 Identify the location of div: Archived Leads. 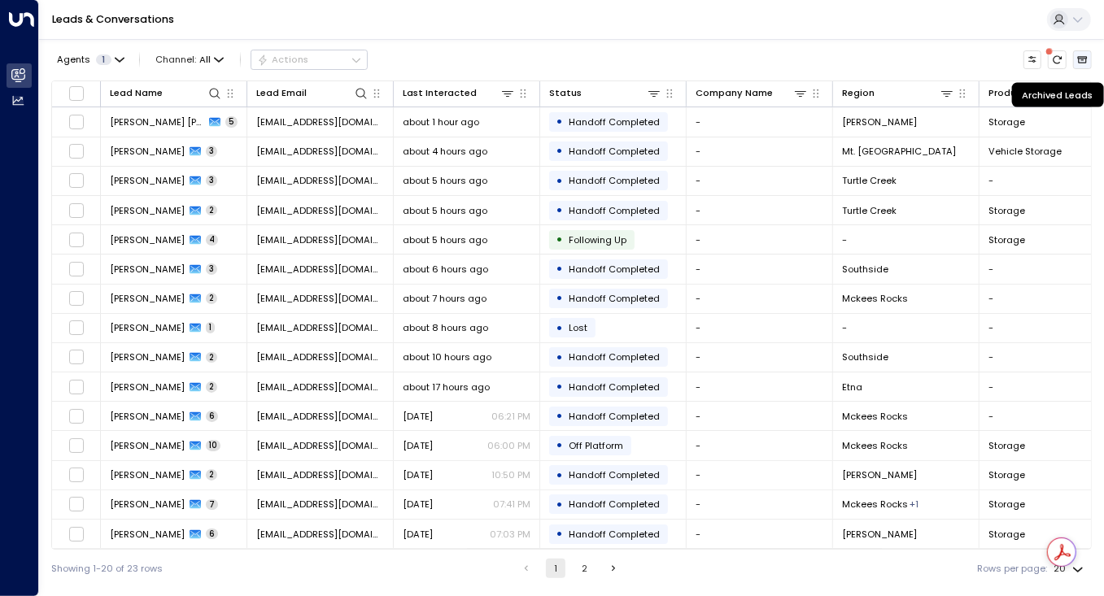
(1058, 95).